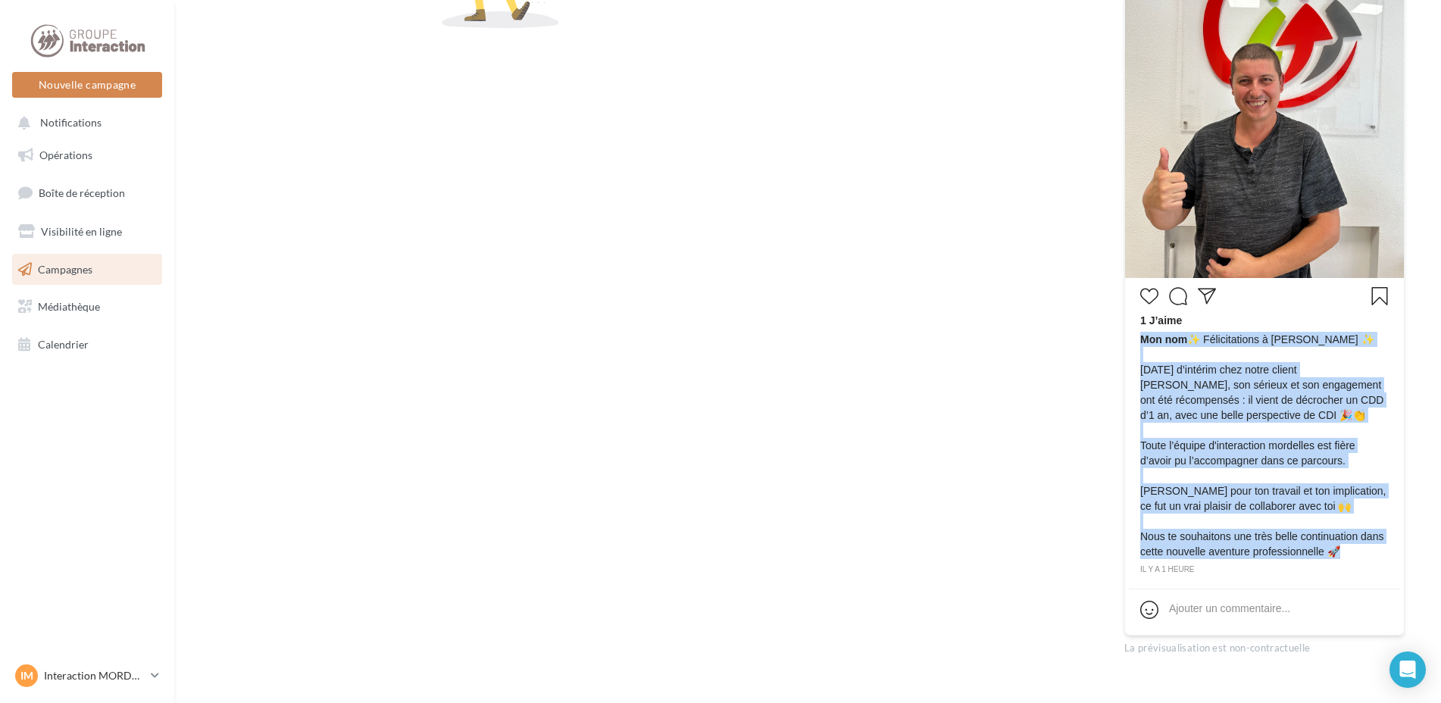 The image size is (1441, 703). What do you see at coordinates (82, 192) in the screenshot?
I see `span: Boîte de réception` at bounding box center [82, 192].